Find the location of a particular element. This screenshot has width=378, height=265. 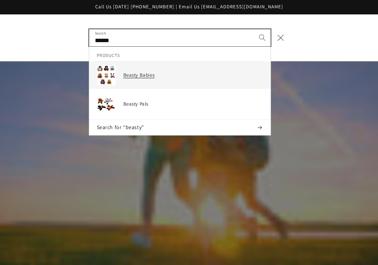

a: Beasty Babies is located at coordinates (180, 75).